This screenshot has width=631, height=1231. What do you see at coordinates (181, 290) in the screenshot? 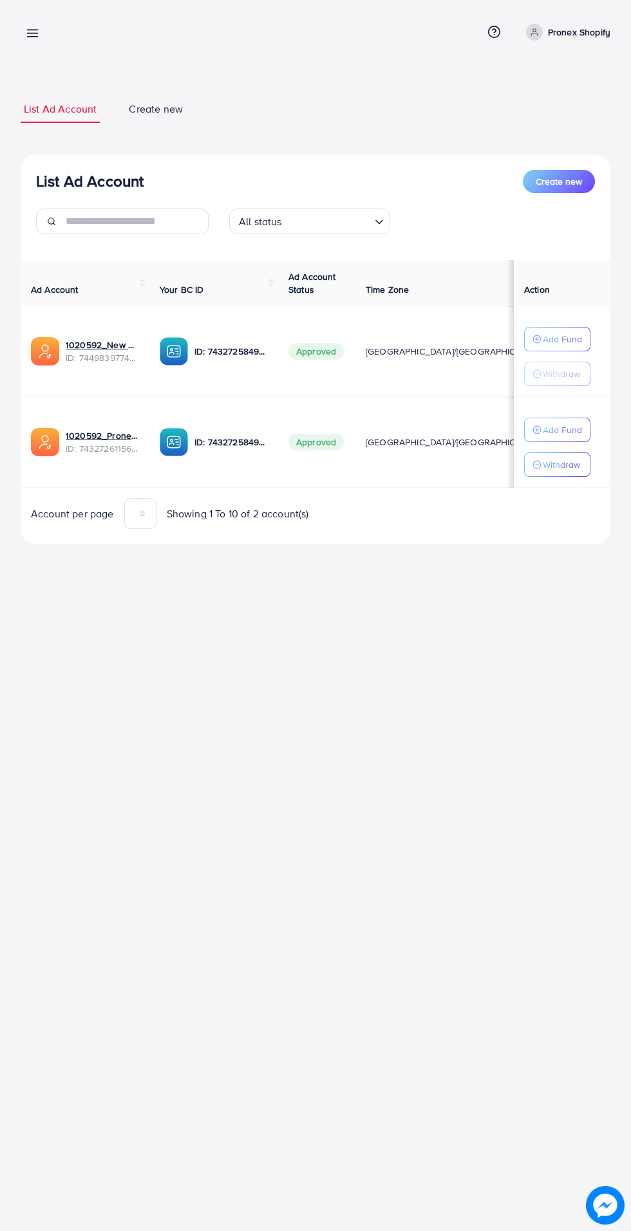
I see `span: Your BC ID` at bounding box center [181, 290].